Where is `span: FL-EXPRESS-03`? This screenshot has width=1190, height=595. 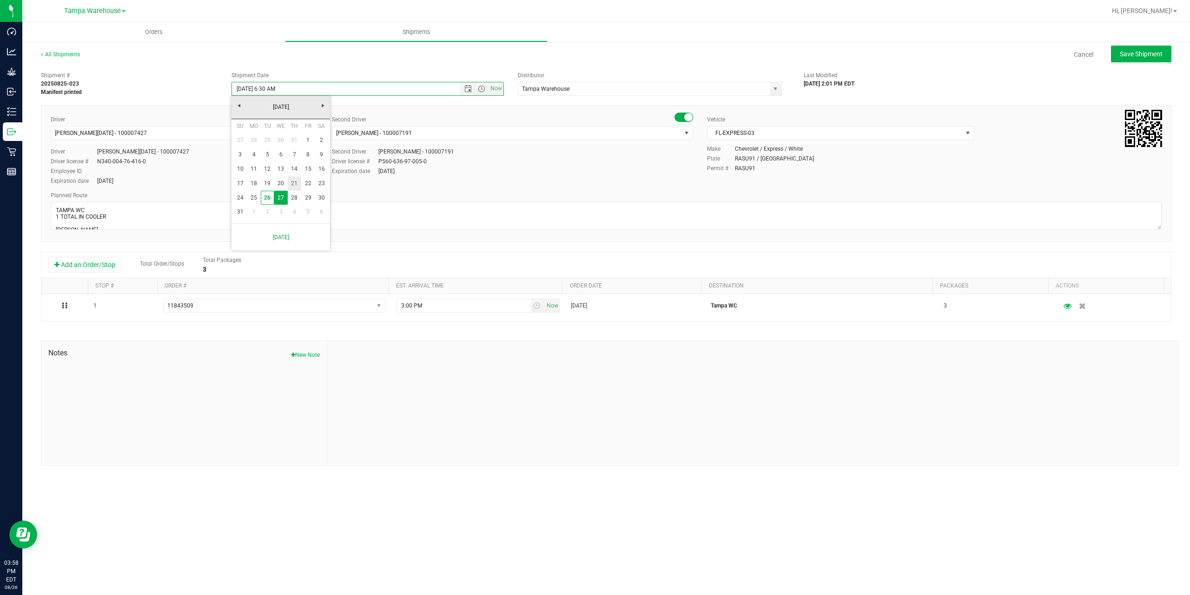
span: FL-EXPRESS-03 is located at coordinates (835, 133).